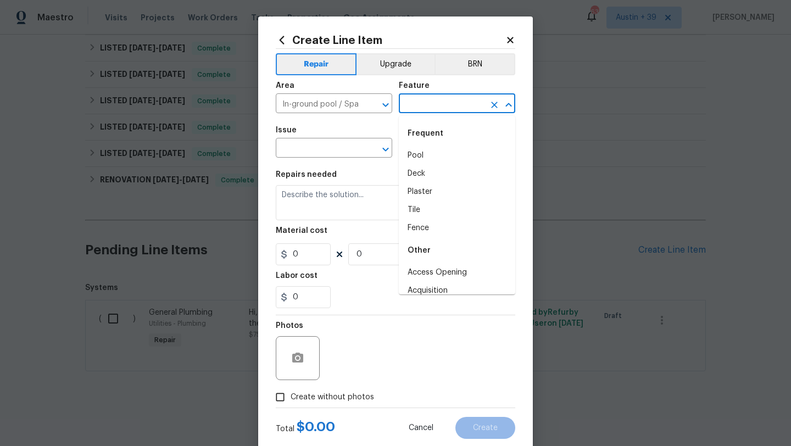 Image resolution: width=791 pixels, height=446 pixels. I want to click on span: Create, so click(485, 428).